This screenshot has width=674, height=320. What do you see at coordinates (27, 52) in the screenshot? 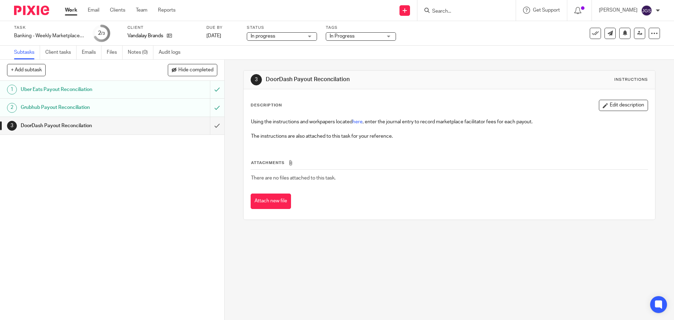
I see `a: Subtasks` at bounding box center [27, 52].